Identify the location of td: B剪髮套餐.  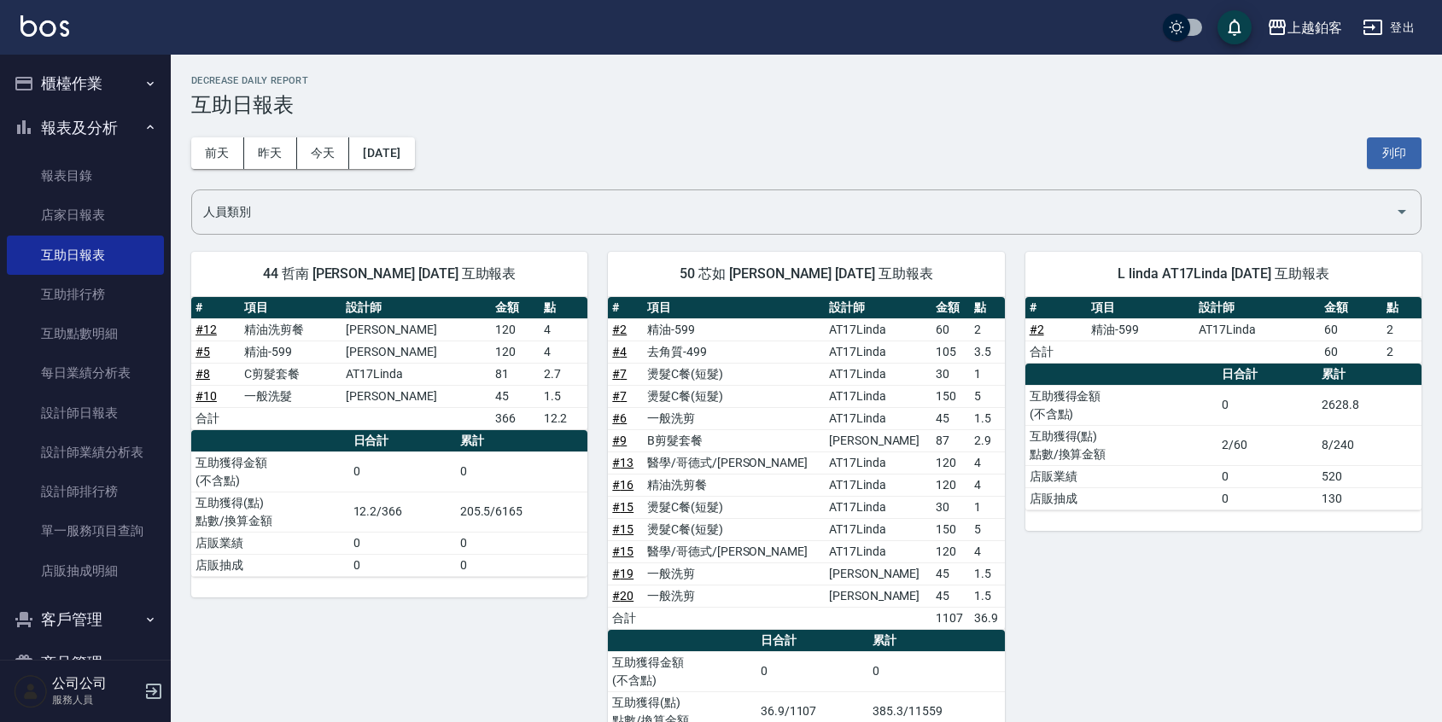
(734, 441).